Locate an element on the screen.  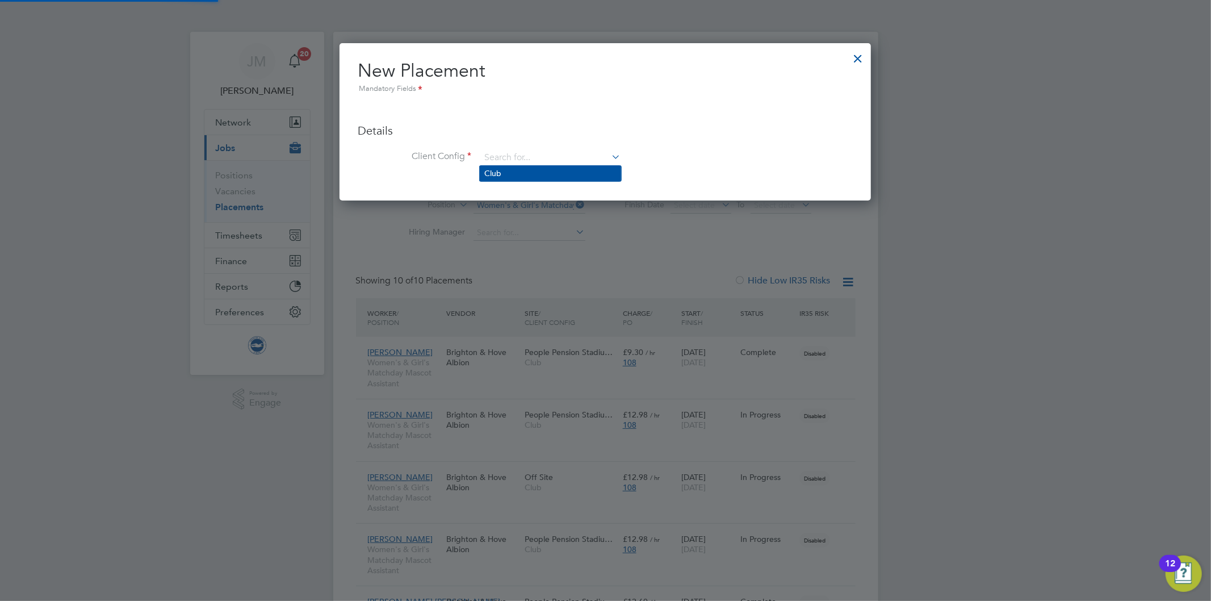
div: 12 is located at coordinates (1171, 571).